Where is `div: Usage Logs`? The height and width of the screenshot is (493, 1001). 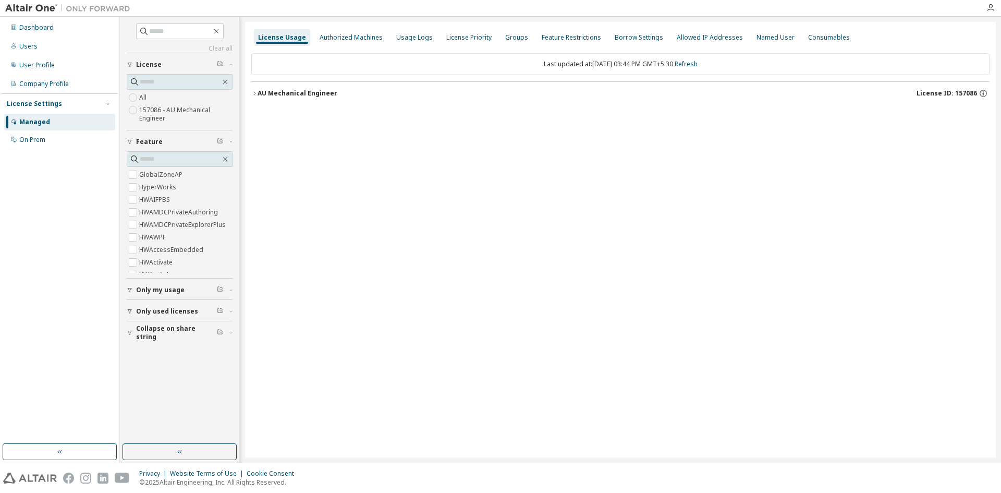 div: Usage Logs is located at coordinates (415, 38).